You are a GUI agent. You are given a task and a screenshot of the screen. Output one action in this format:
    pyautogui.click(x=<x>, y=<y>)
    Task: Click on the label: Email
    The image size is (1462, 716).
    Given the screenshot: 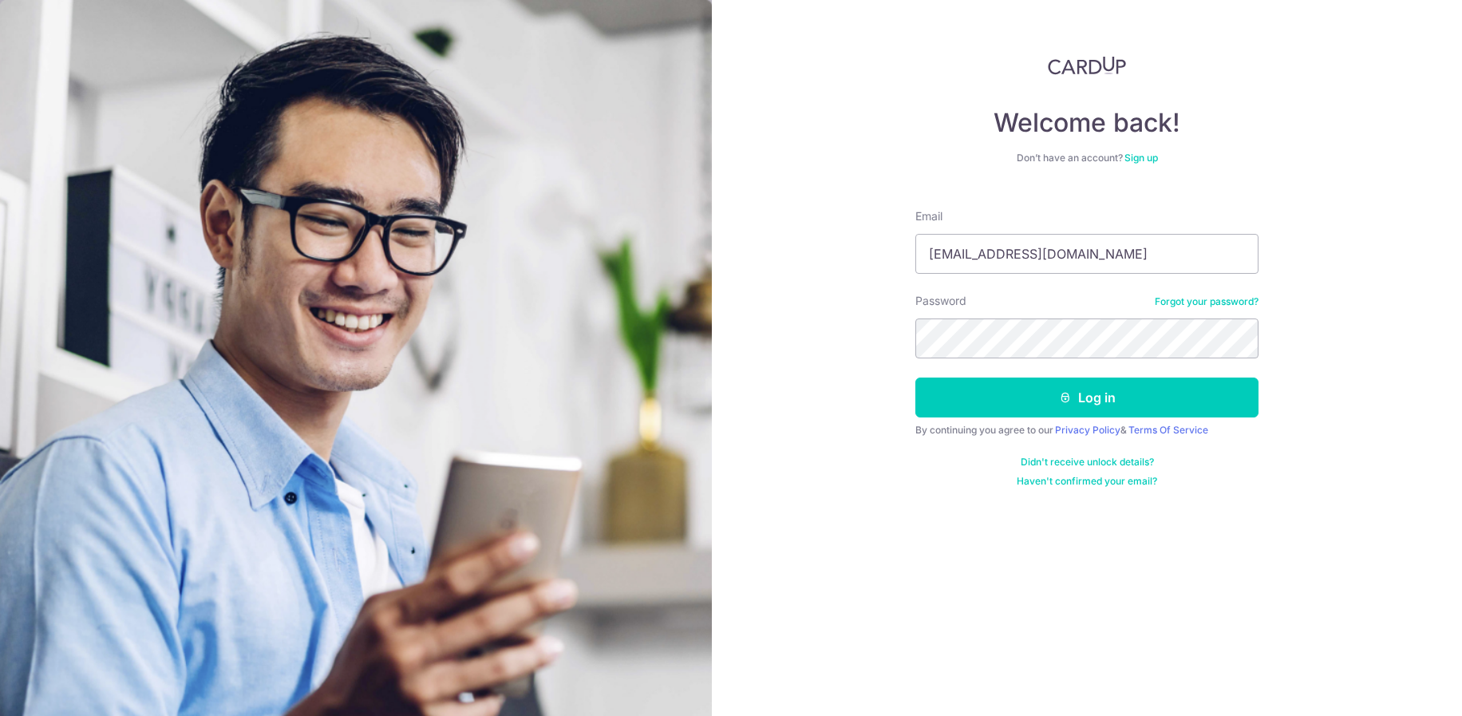 What is the action you would take?
    pyautogui.click(x=929, y=216)
    